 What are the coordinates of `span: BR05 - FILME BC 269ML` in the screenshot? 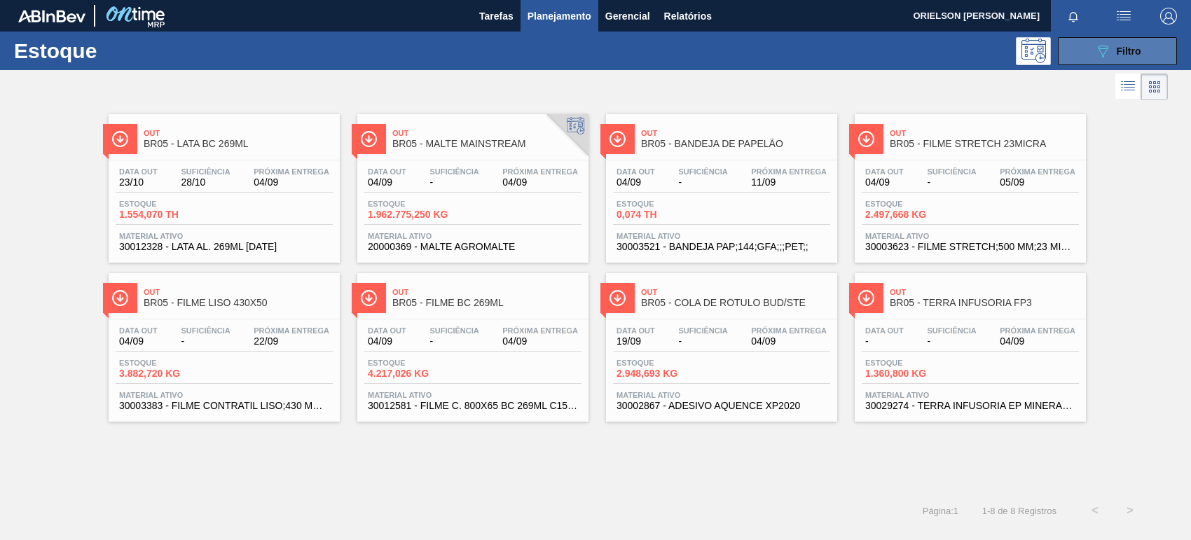 It's located at (487, 303).